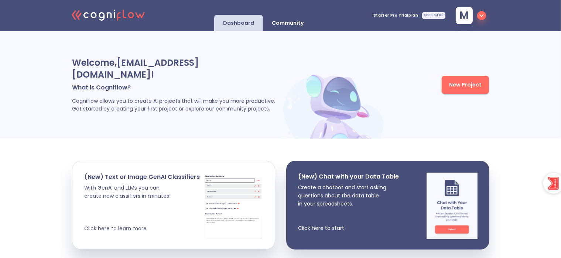  I want to click on img: header robot, so click(335, 103).